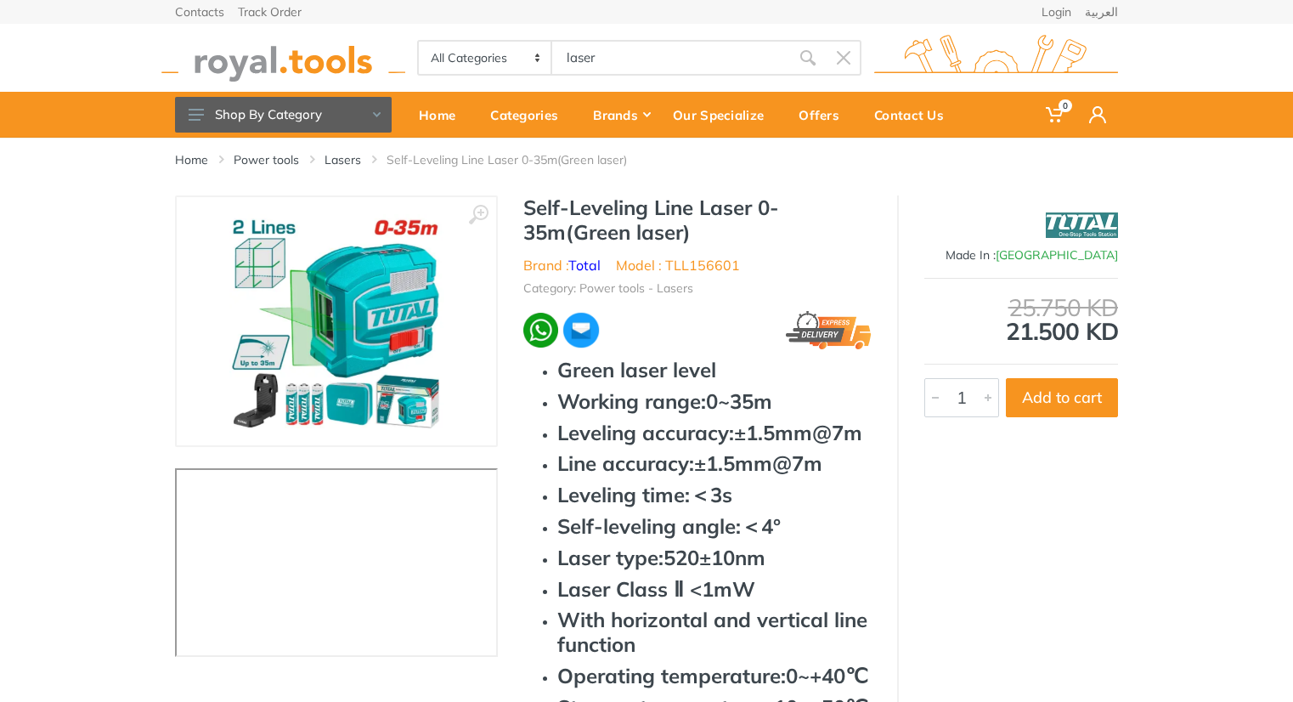  I want to click on img: wa.webp, so click(540, 330).